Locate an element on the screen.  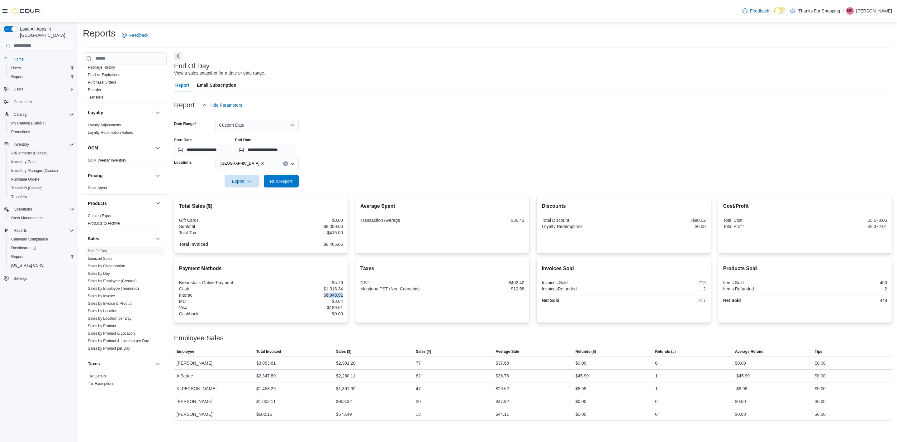
button: Customers is located at coordinates (39, 102).